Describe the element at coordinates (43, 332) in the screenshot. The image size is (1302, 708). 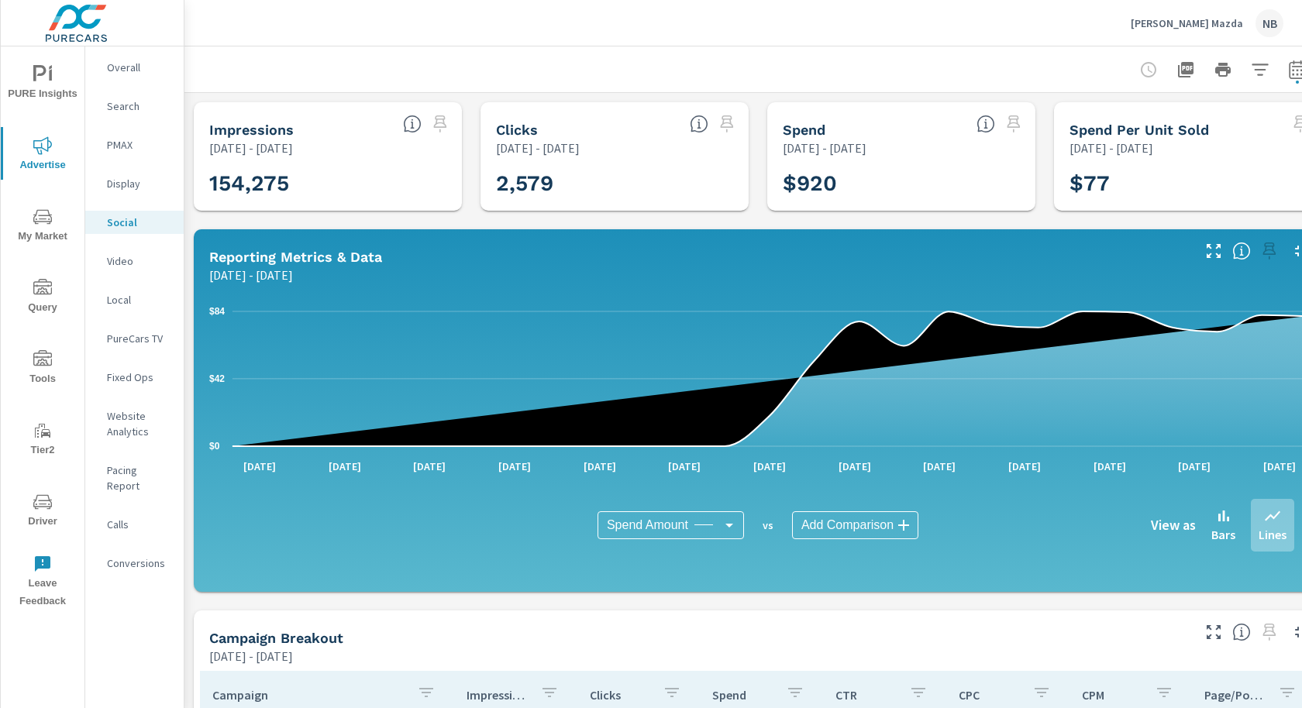
I see `div: nav menu` at that location.